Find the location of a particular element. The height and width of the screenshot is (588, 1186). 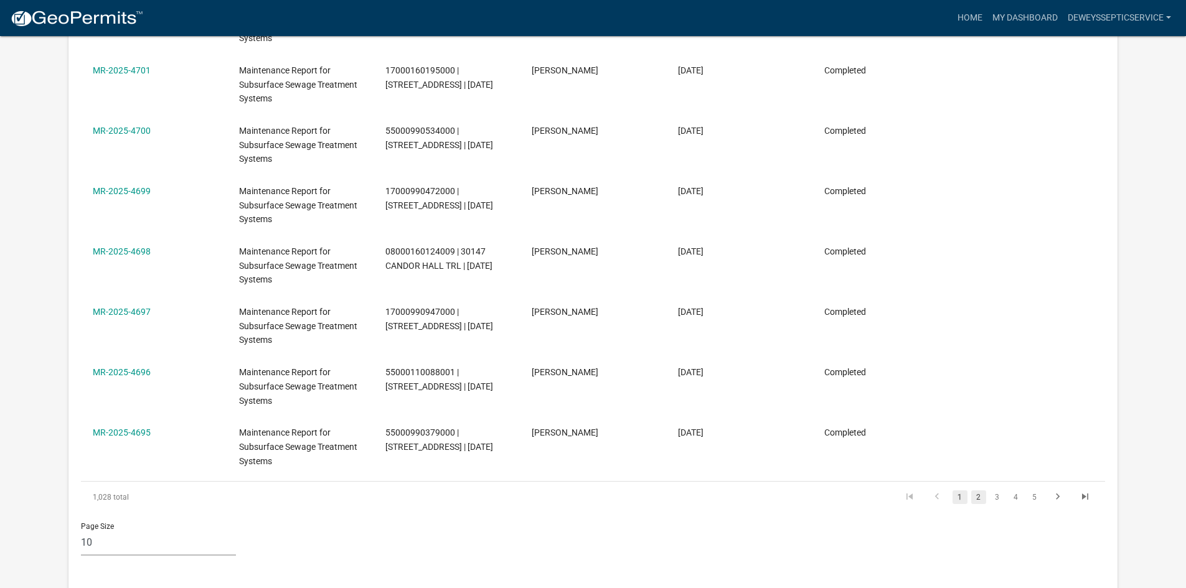

a: 4 is located at coordinates (1016, 497).